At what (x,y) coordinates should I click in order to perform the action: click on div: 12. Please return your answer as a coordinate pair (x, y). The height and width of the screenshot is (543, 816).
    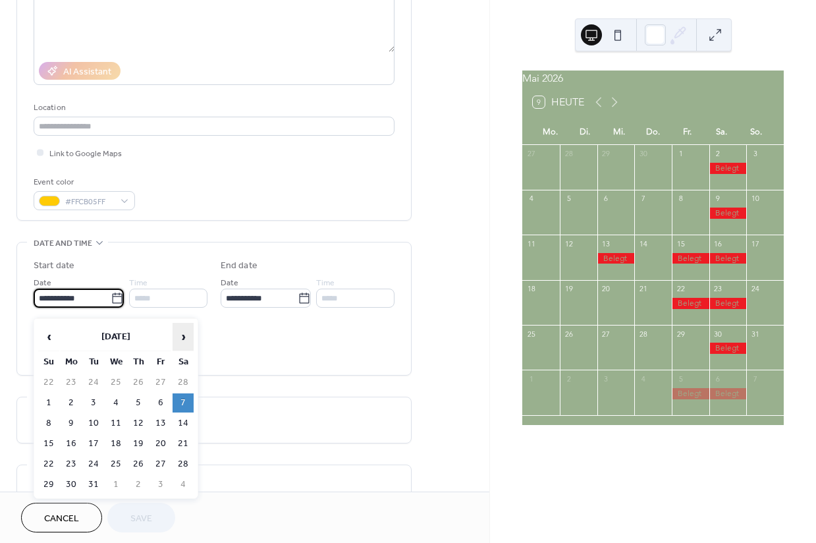
    Looking at the image, I should click on (568, 243).